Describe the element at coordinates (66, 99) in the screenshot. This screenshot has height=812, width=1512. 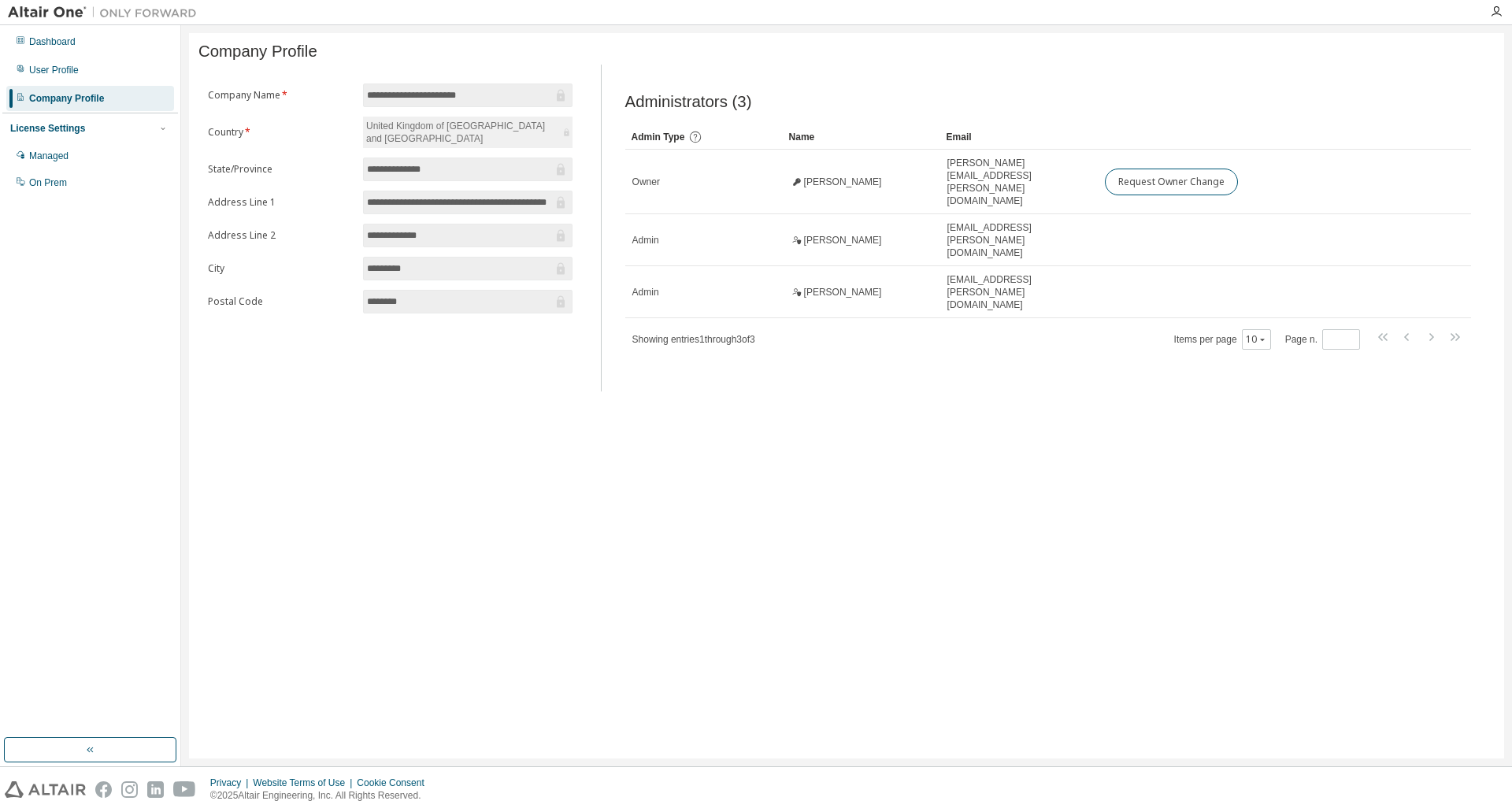
I see `div: Company Profile` at that location.